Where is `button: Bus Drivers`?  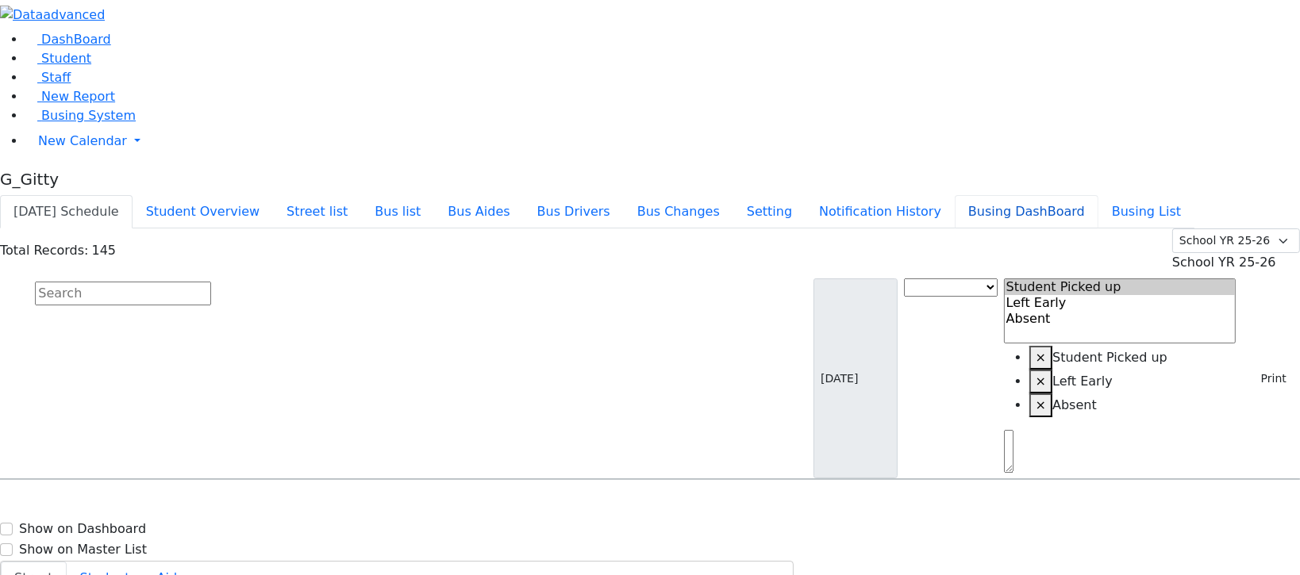 button: Bus Drivers is located at coordinates (574, 212).